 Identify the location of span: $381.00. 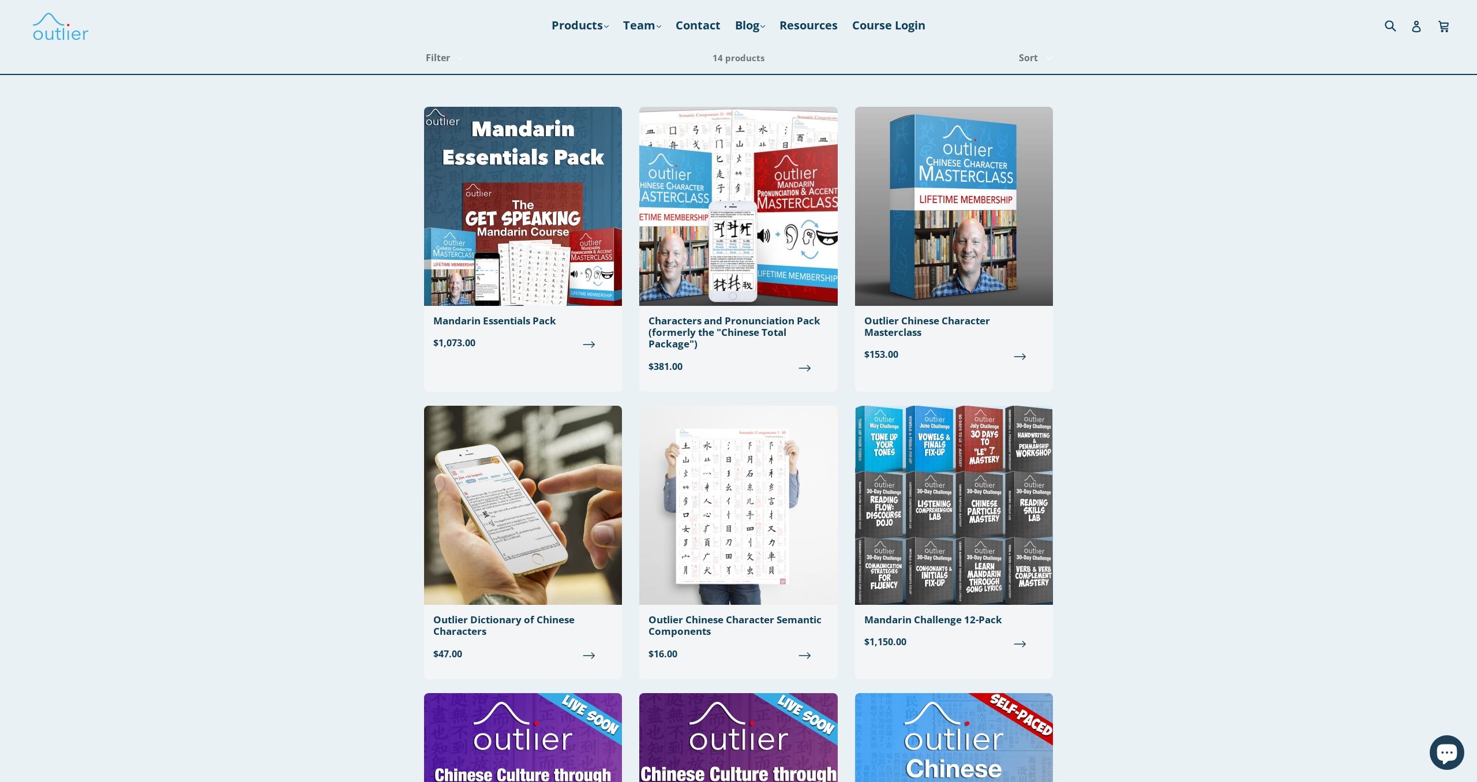
(738, 366).